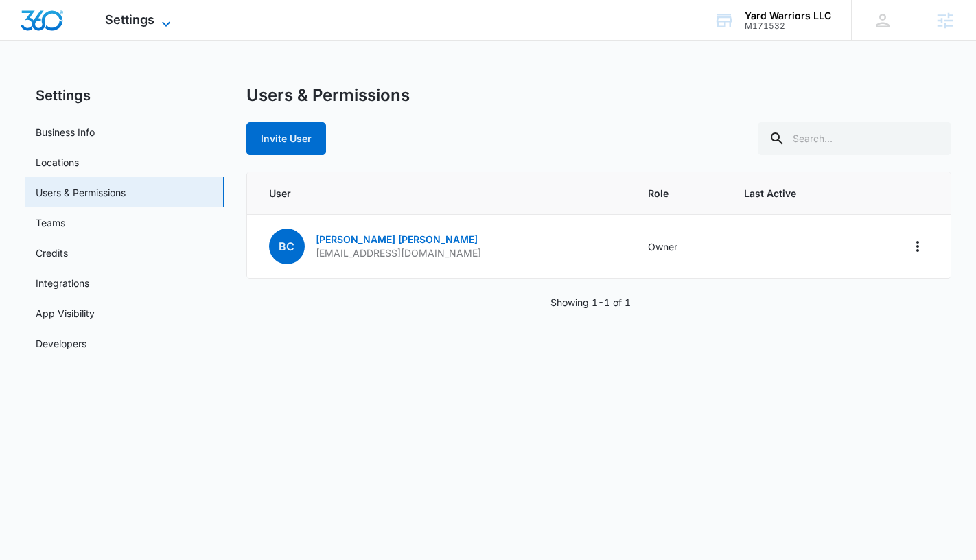  I want to click on a: Locations, so click(57, 162).